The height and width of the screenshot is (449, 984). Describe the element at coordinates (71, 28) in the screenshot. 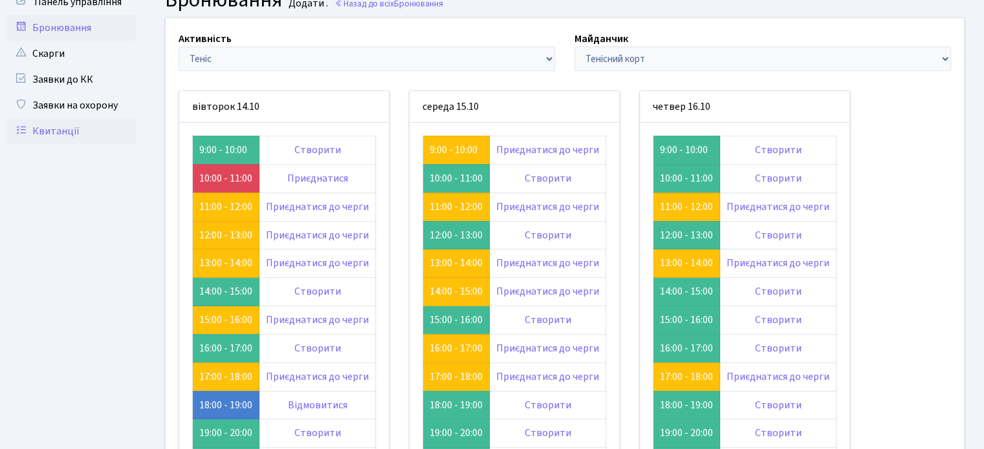

I see `a: Бронювання` at that location.